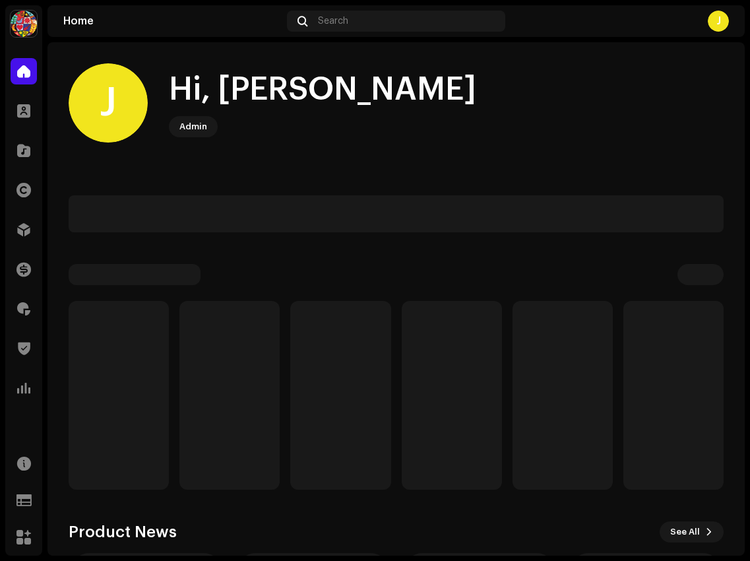  I want to click on div: Home, so click(172, 21).